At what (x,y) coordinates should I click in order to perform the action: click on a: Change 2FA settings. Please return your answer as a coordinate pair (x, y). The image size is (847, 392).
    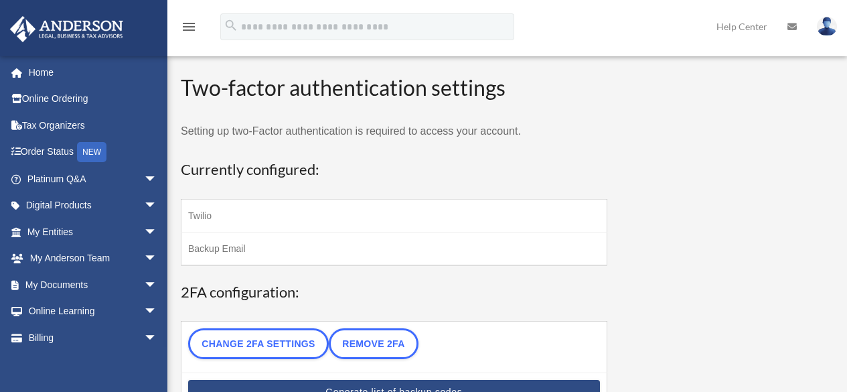
    Looking at the image, I should click on (258, 343).